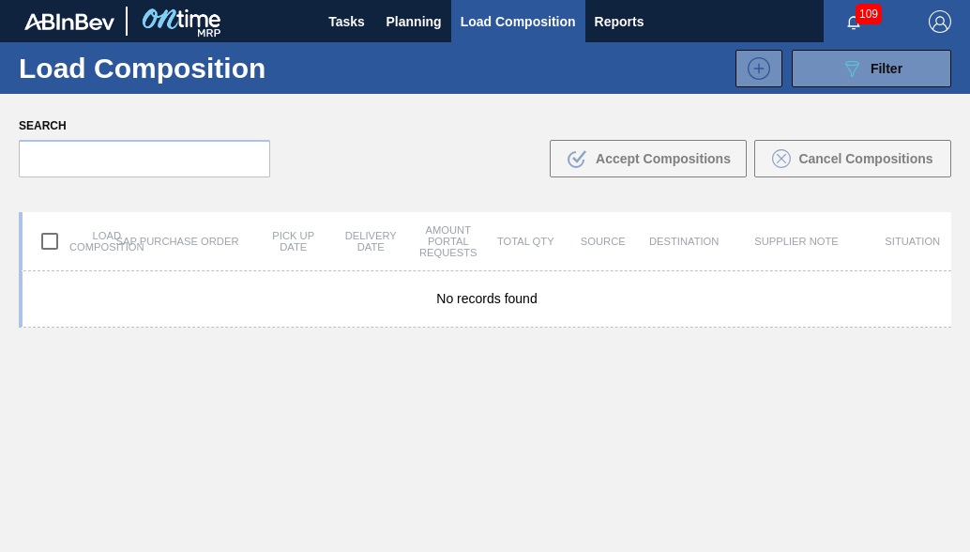 Image resolution: width=970 pixels, height=552 pixels. Describe the element at coordinates (854, 22) in the screenshot. I see `button: Notifications` at that location.